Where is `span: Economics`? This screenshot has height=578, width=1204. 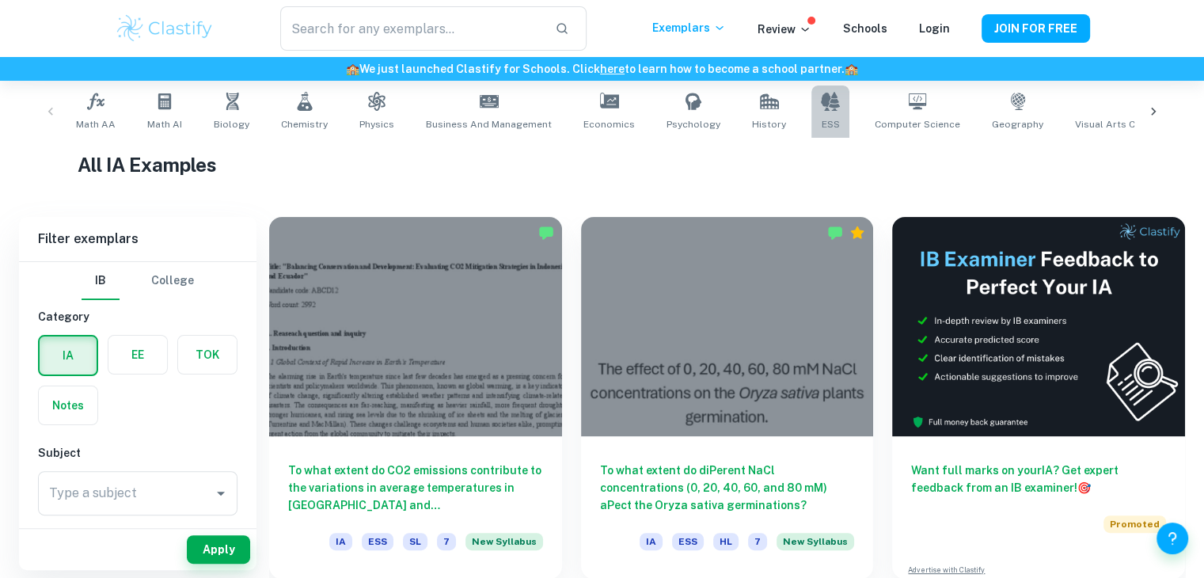 span: Economics is located at coordinates (609, 124).